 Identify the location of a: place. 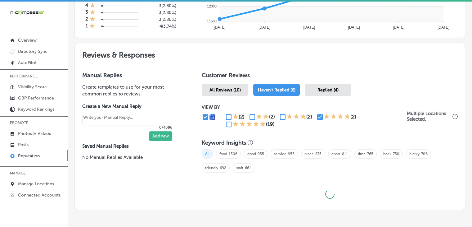
(309, 154).